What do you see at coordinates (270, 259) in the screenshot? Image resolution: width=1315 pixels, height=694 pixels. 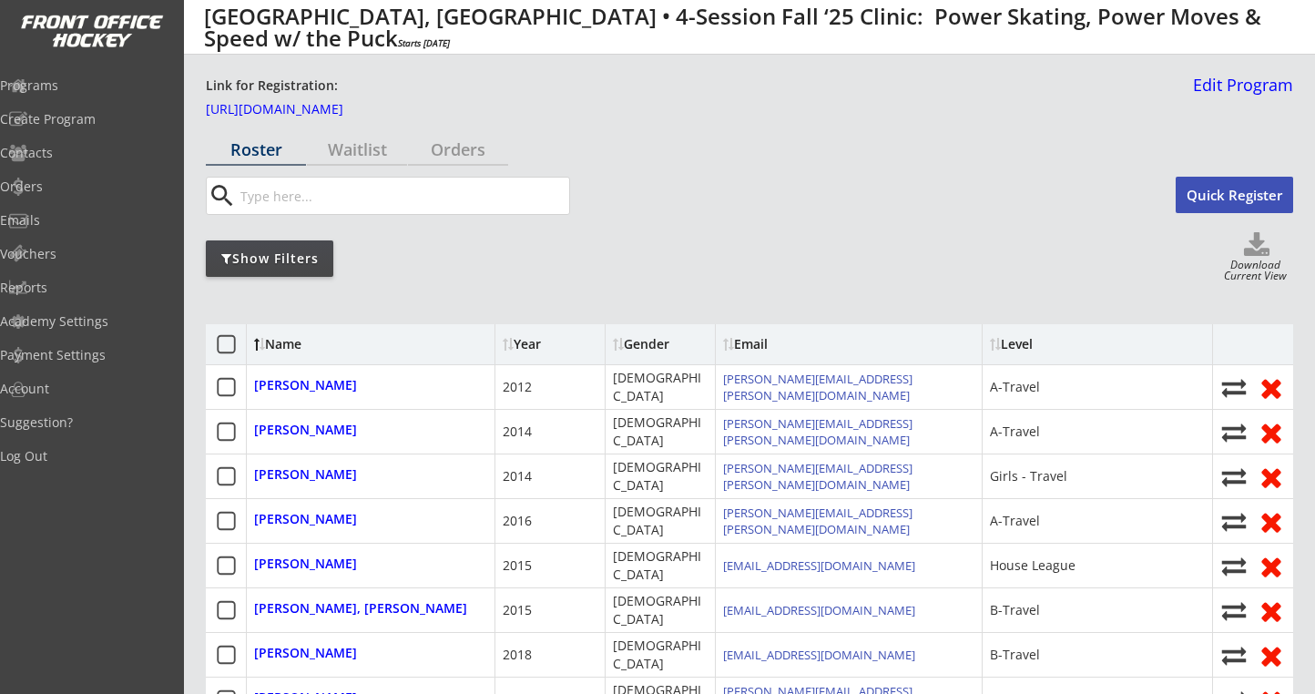 I see `div: Show Filters` at bounding box center [270, 259].